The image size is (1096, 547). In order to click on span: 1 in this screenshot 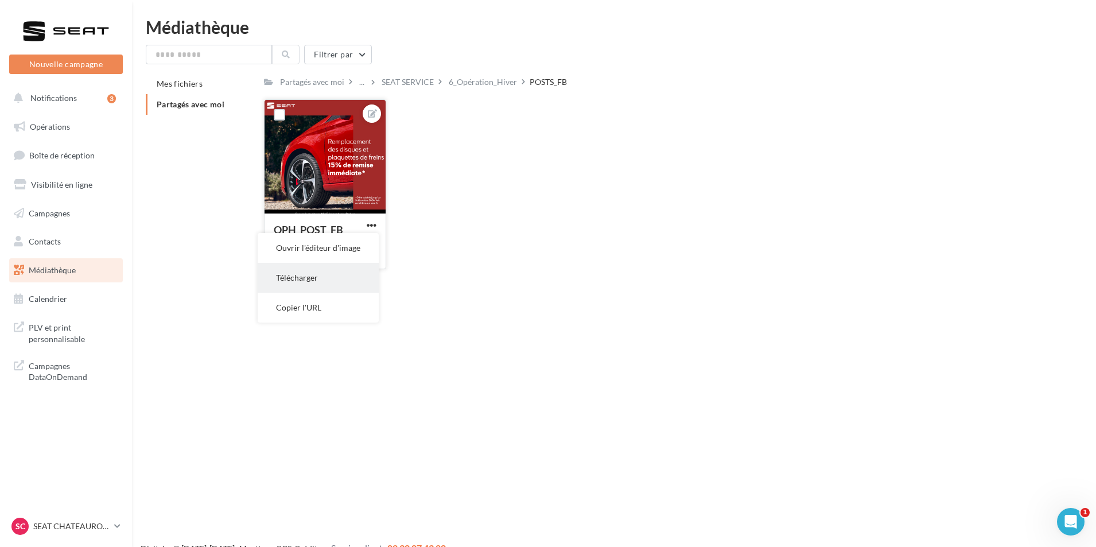, I will do `click(1085, 512)`.